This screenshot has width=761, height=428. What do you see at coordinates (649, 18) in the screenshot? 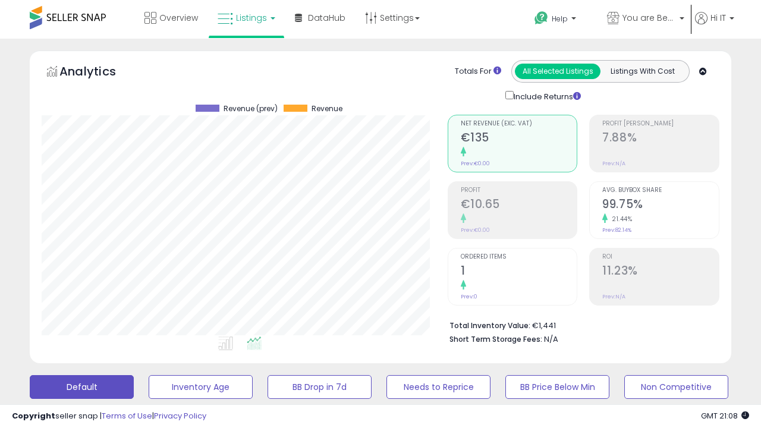
I see `span: You are Beautiful (IT)` at bounding box center [649, 18].